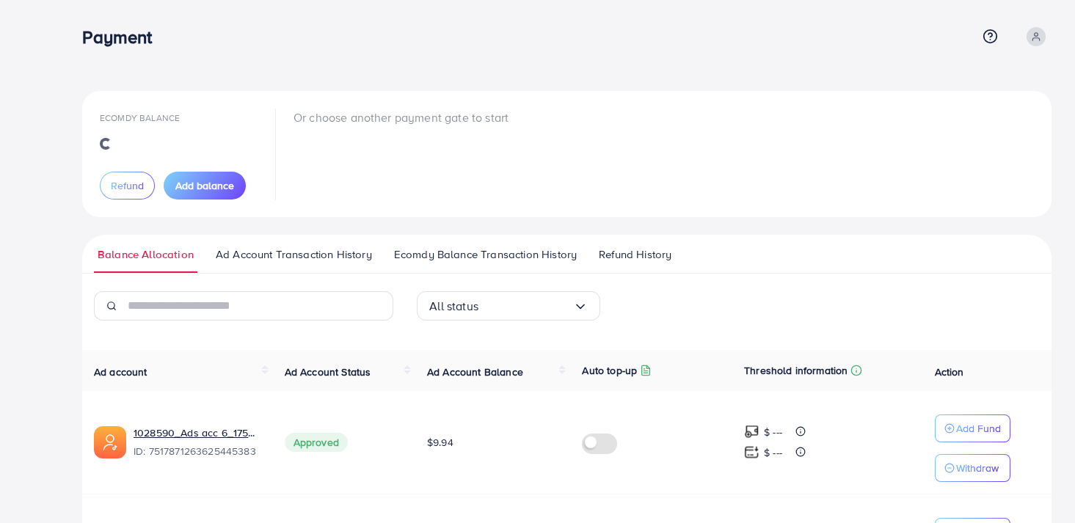 The height and width of the screenshot is (523, 1075). Describe the element at coordinates (977, 468) in the screenshot. I see `p: Withdraw` at that location.